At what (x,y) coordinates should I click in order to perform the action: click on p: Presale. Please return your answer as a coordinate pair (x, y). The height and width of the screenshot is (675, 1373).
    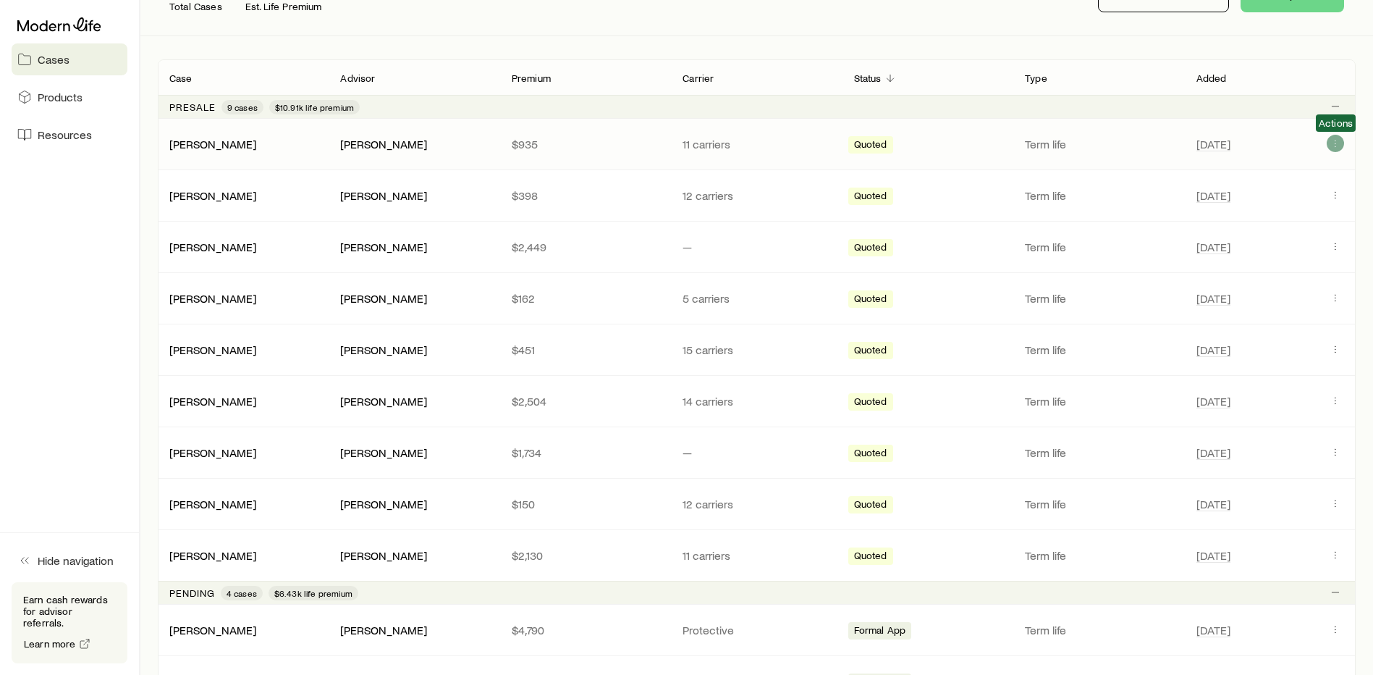
    Looking at the image, I should click on (193, 107).